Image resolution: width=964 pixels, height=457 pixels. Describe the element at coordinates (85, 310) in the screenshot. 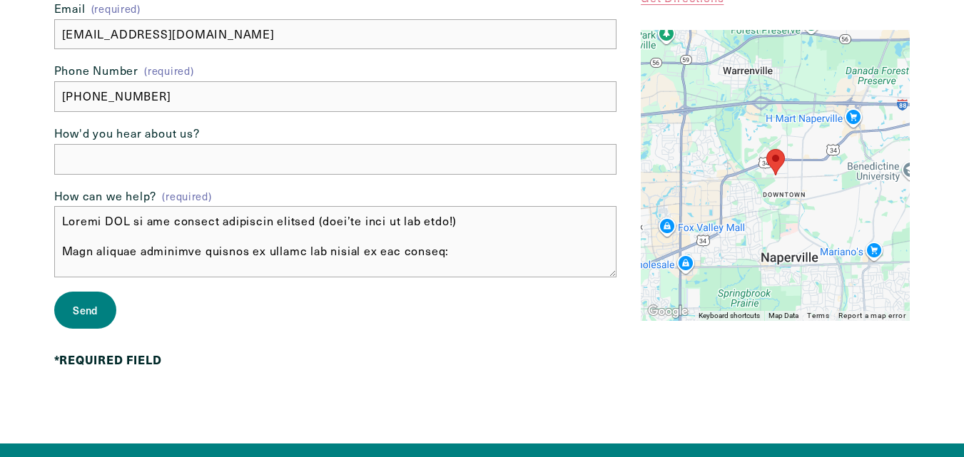

I see `span: Send` at that location.